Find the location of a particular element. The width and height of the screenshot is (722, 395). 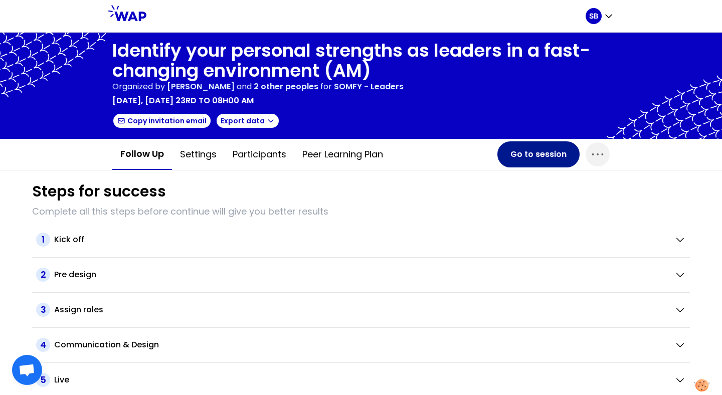

p: for is located at coordinates (326, 87).